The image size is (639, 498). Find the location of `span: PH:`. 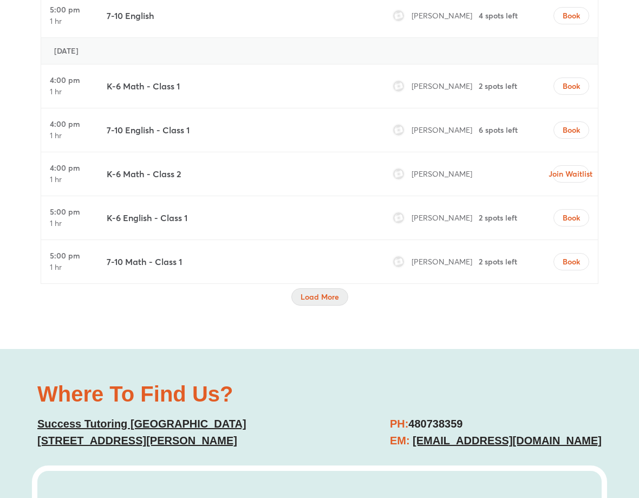

span: PH: is located at coordinates (399, 424).